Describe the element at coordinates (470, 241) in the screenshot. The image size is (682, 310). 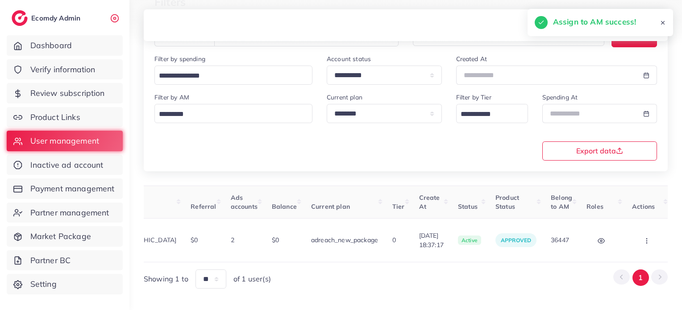
I see `span: active` at that location.